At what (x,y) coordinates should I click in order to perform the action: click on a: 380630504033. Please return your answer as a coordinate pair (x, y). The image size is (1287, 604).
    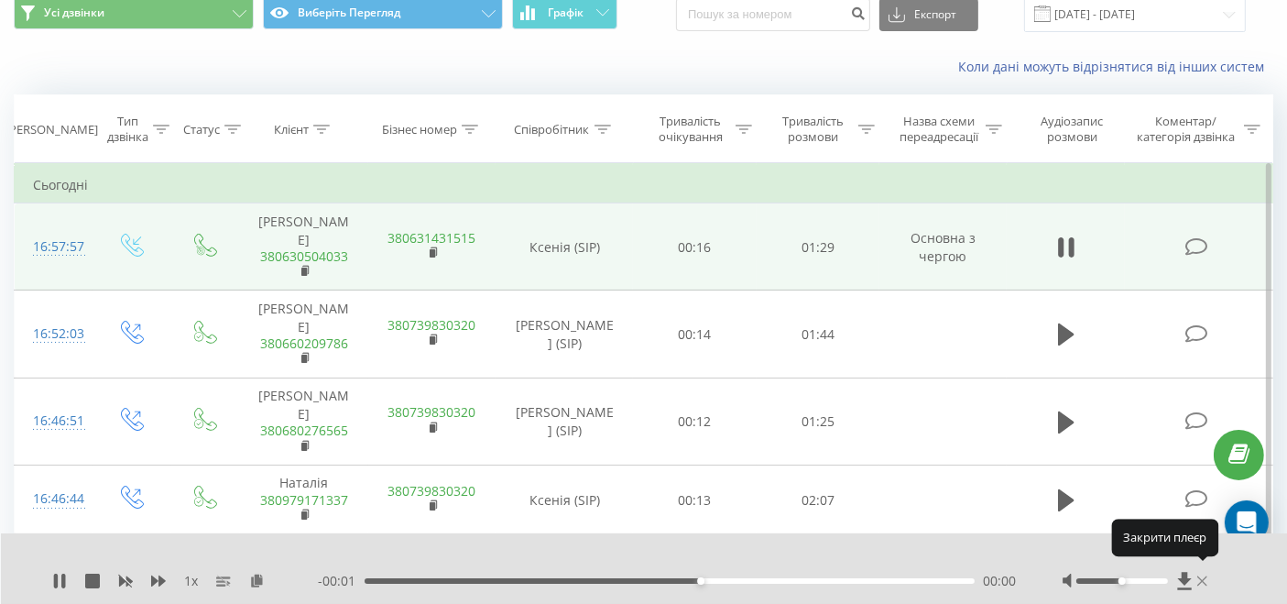
    Looking at the image, I should click on (304, 256).